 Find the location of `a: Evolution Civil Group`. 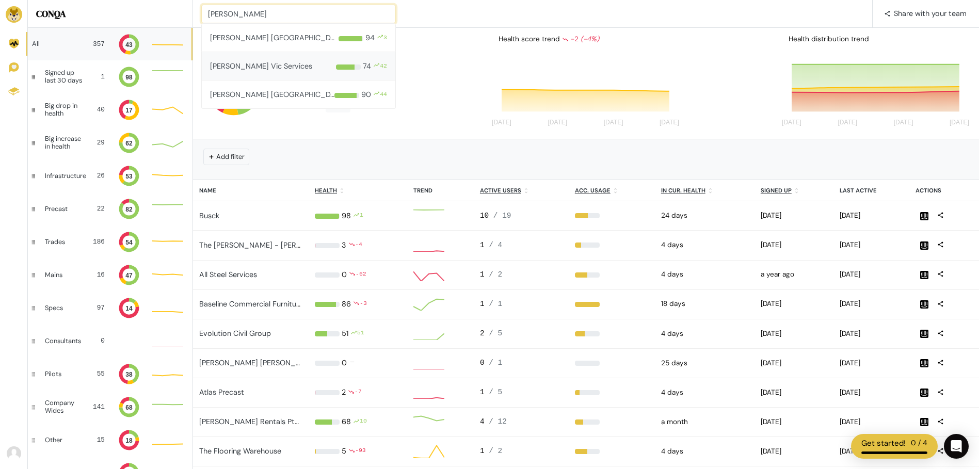

a: Evolution Civil Group is located at coordinates (235, 333).